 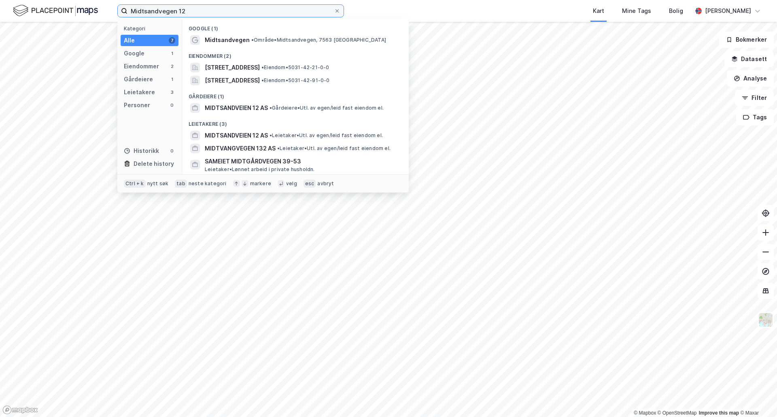 What do you see at coordinates (291, 184) in the screenshot?
I see `div: velg` at bounding box center [291, 184].